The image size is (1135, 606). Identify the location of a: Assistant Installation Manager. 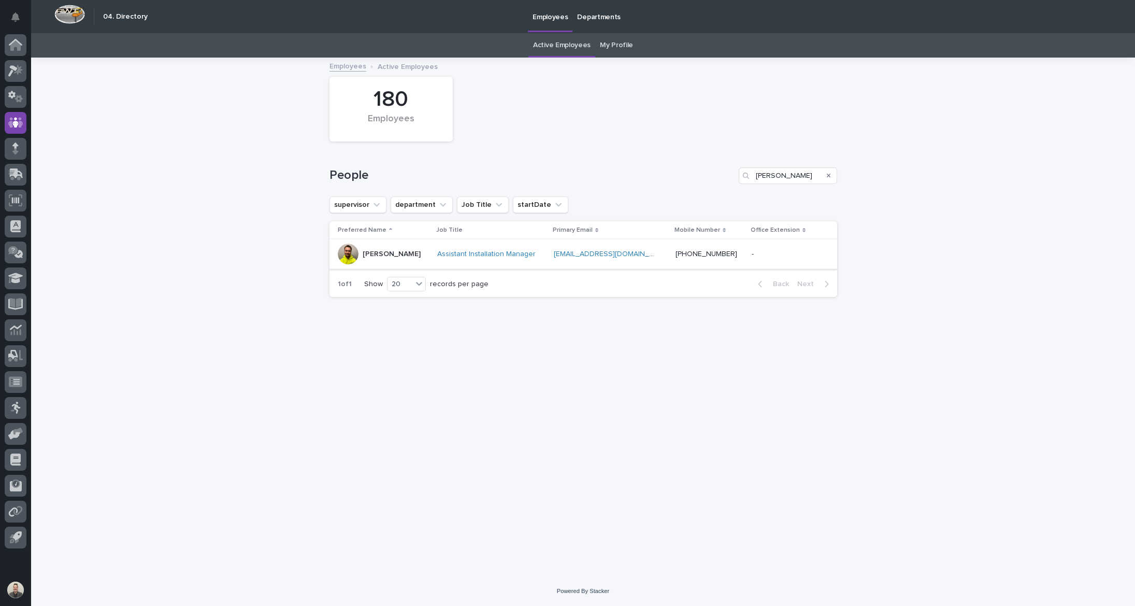
(487, 254).